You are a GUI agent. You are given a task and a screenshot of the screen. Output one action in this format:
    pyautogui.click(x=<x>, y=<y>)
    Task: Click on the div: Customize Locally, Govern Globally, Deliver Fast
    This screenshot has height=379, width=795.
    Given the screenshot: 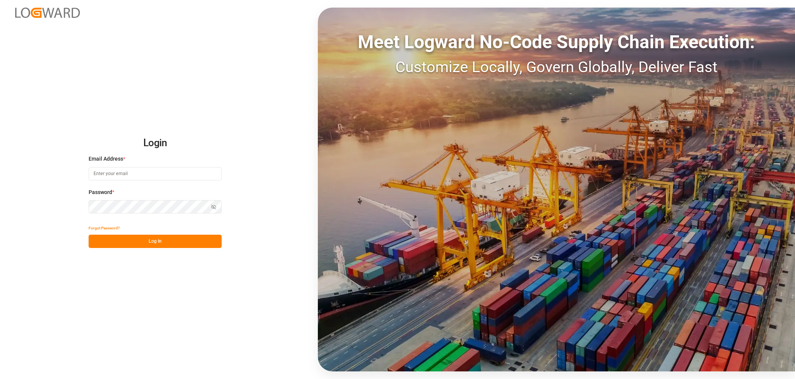 What is the action you would take?
    pyautogui.click(x=556, y=67)
    